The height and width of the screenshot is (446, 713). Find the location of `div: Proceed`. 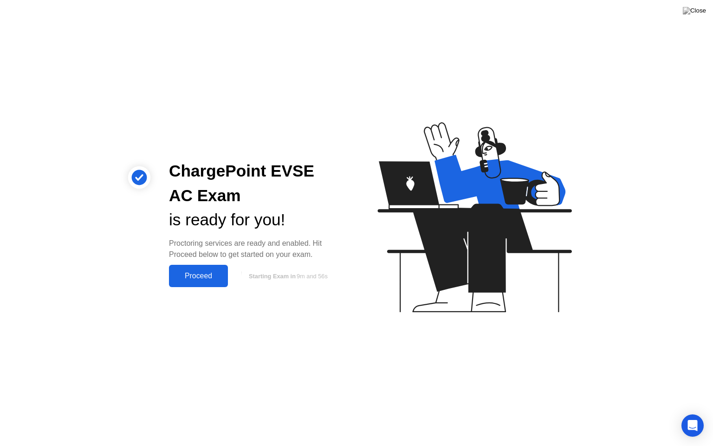

div: Proceed is located at coordinates (198, 276).